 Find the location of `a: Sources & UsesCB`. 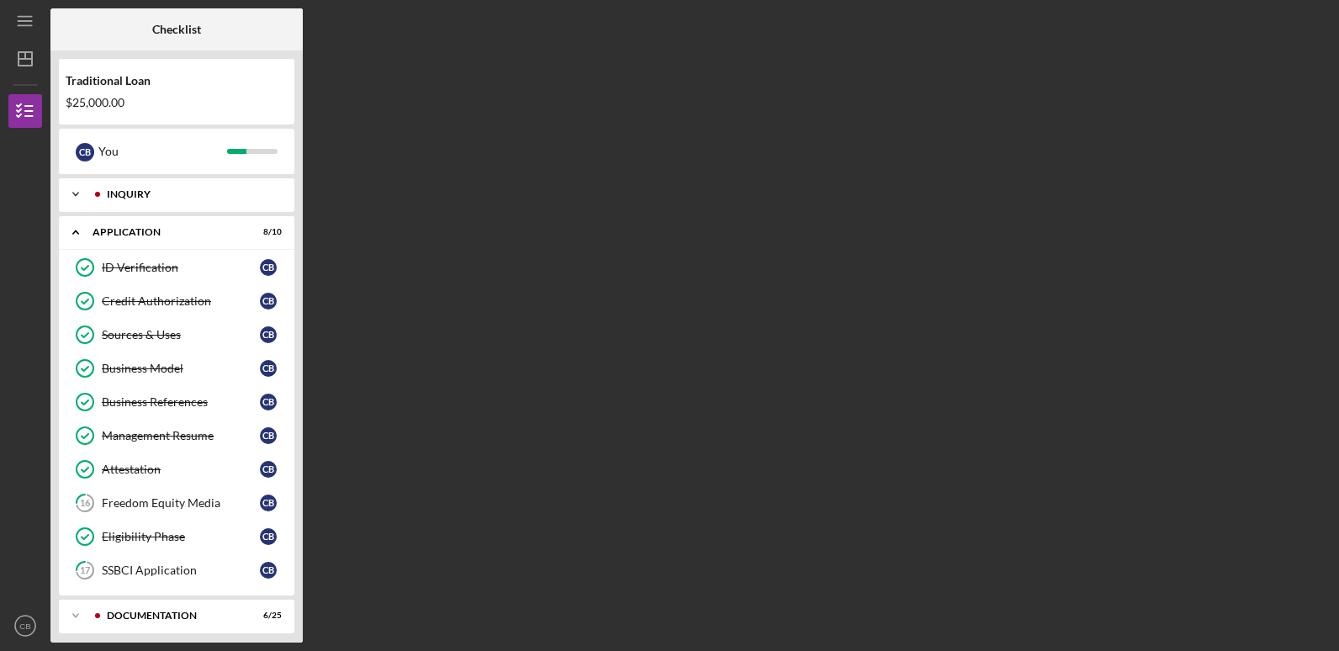

a: Sources & UsesCB is located at coordinates (177, 335).